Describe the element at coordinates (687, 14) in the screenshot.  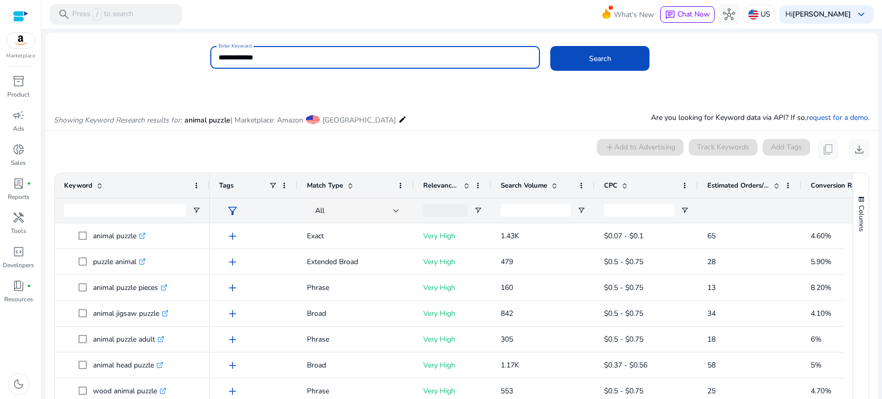
I see `button: chatChat Now` at that location.